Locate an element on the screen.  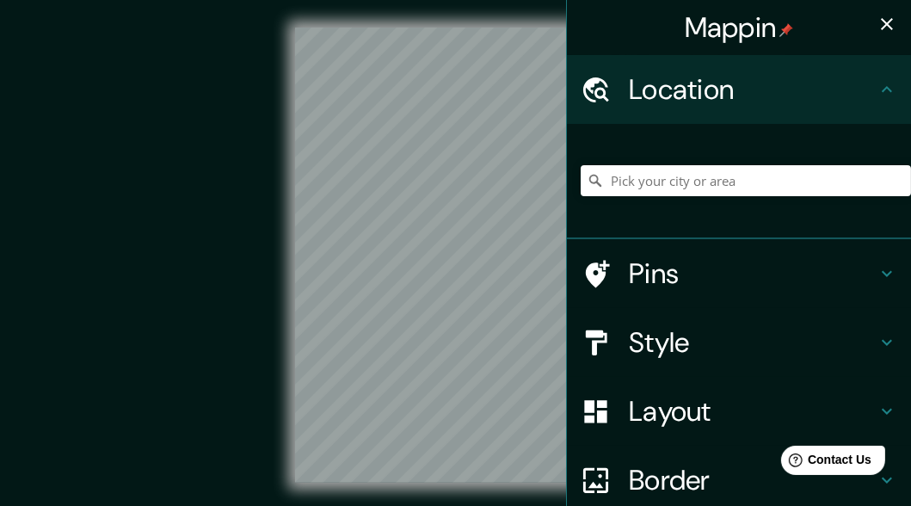
h4: Style is located at coordinates (753, 342).